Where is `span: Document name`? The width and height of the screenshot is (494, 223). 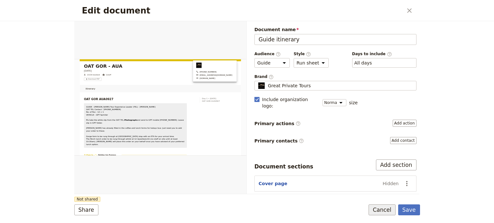
span: Document name is located at coordinates (335, 30).